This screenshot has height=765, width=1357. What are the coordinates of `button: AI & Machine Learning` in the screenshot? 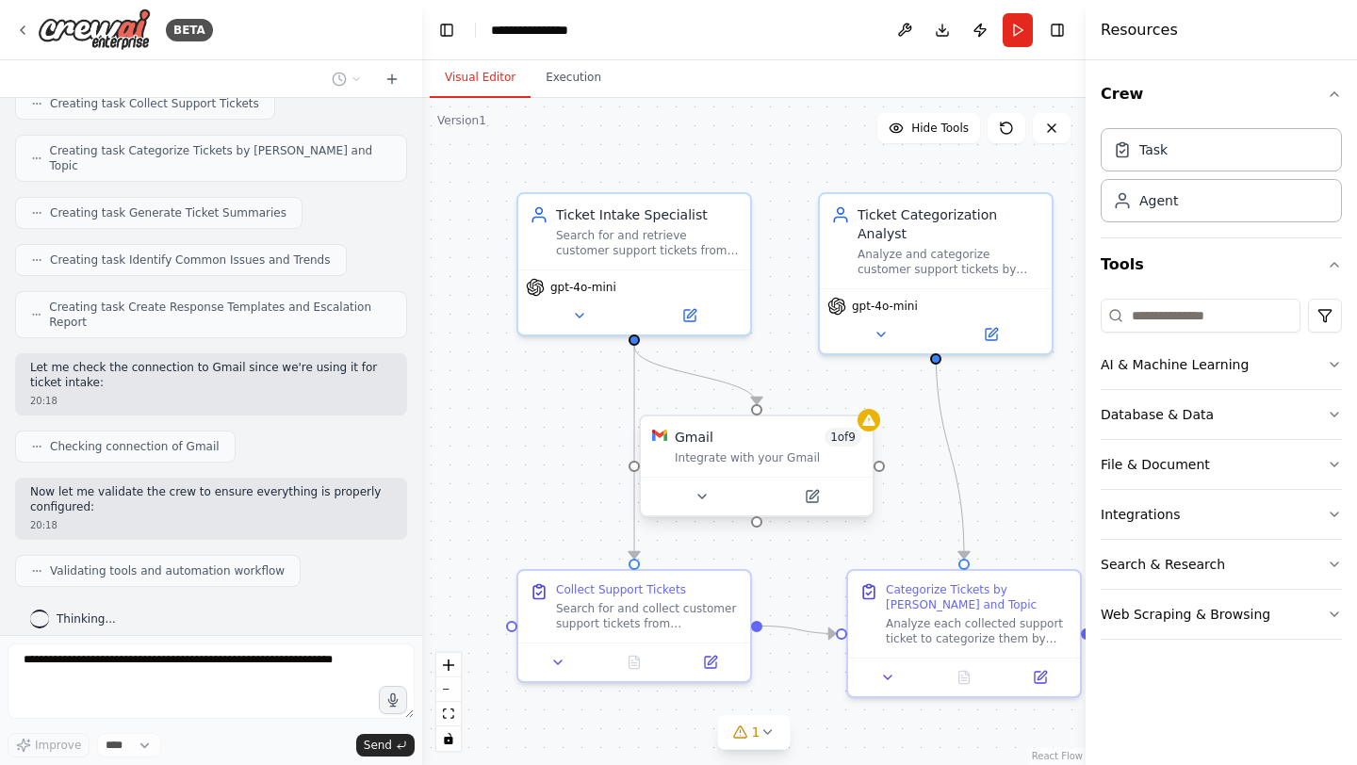 It's located at (1221, 365).